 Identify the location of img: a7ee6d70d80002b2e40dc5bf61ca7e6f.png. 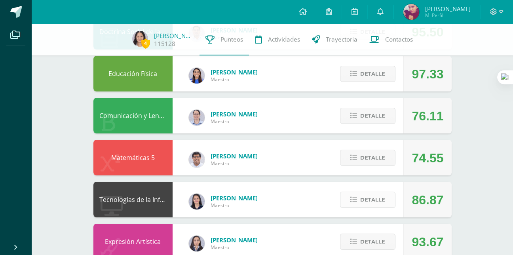
(140, 39).